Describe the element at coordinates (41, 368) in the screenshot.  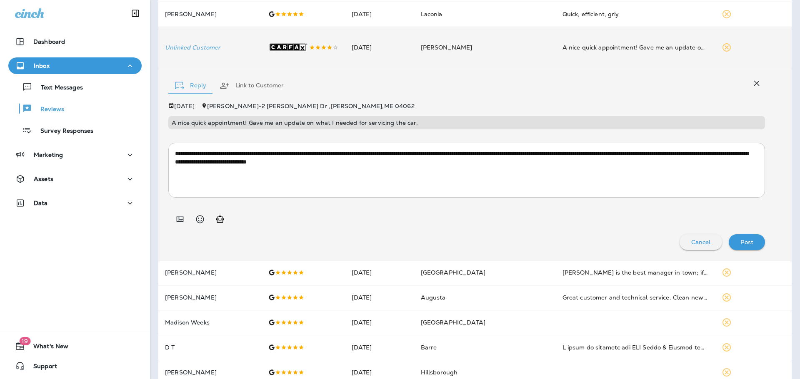
I see `span: Support` at that location.